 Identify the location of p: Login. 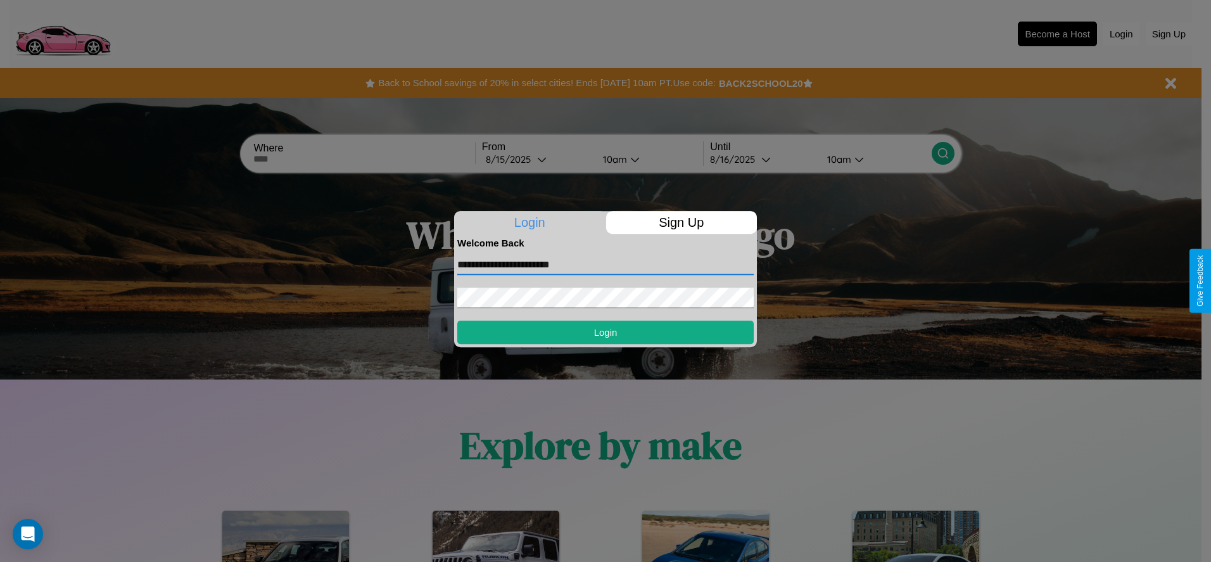
(529, 222).